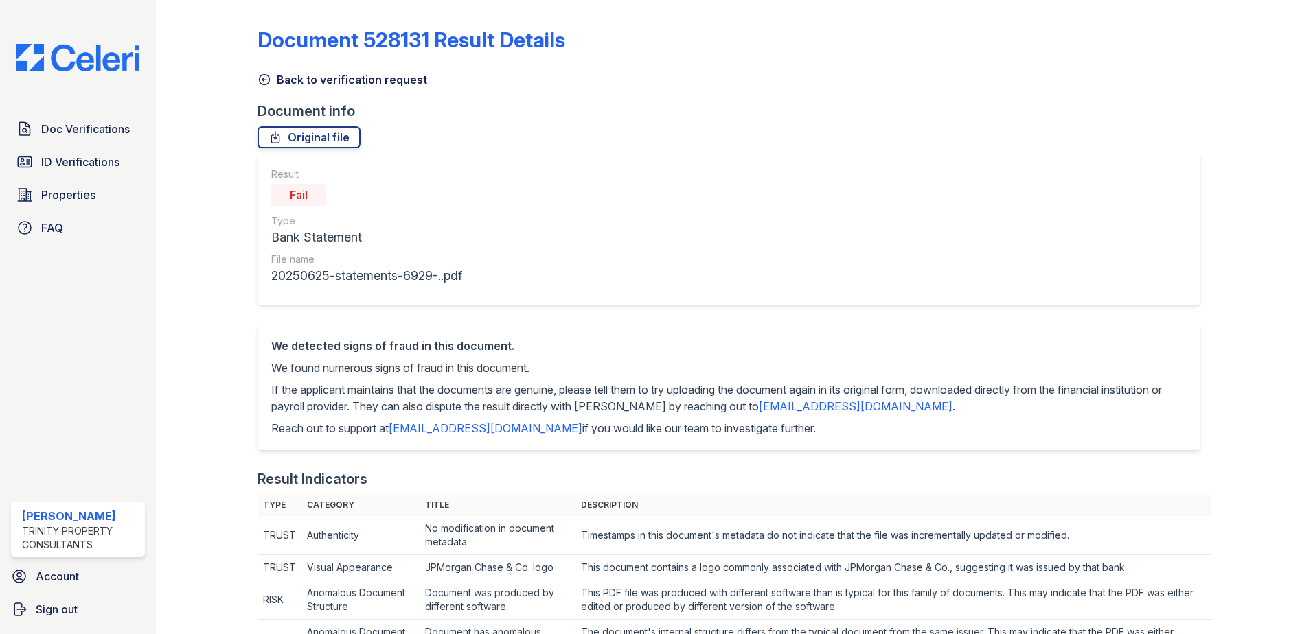 This screenshot has width=1313, height=634. What do you see at coordinates (729, 368) in the screenshot?
I see `p: We found numerous signs of fraud in this document.` at bounding box center [729, 368].